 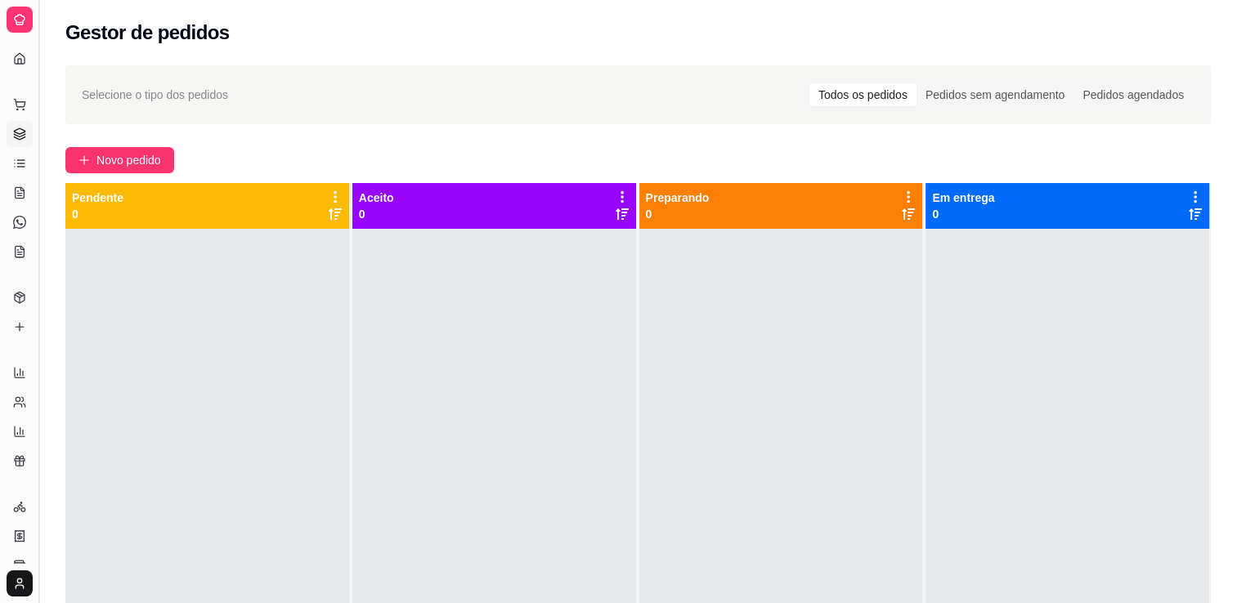 I want to click on span: Novo pedido, so click(x=128, y=160).